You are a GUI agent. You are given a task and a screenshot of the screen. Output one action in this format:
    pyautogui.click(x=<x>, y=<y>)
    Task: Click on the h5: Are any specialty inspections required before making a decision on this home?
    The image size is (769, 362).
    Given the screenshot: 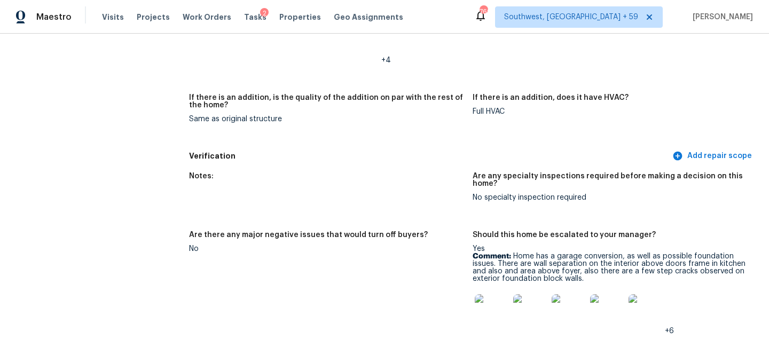 What is the action you would take?
    pyautogui.click(x=610, y=180)
    